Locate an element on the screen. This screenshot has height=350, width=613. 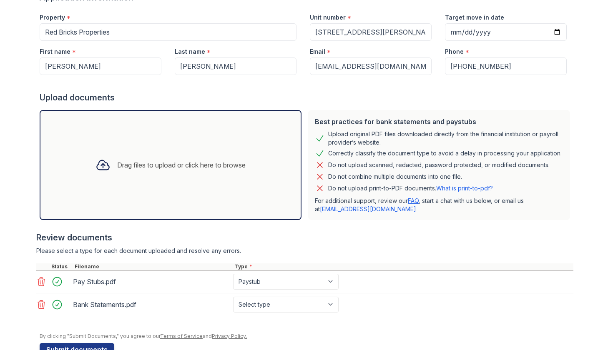
a: Privacy Policy. is located at coordinates (229, 336).